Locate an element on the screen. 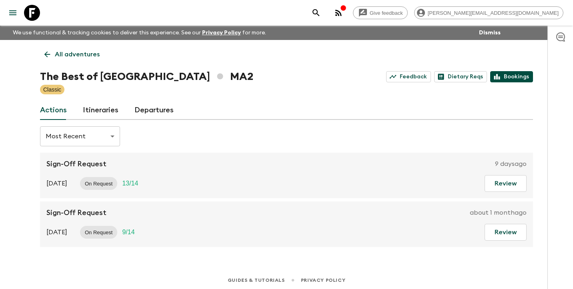 This screenshot has width=573, height=289. button: menu is located at coordinates (13, 13).